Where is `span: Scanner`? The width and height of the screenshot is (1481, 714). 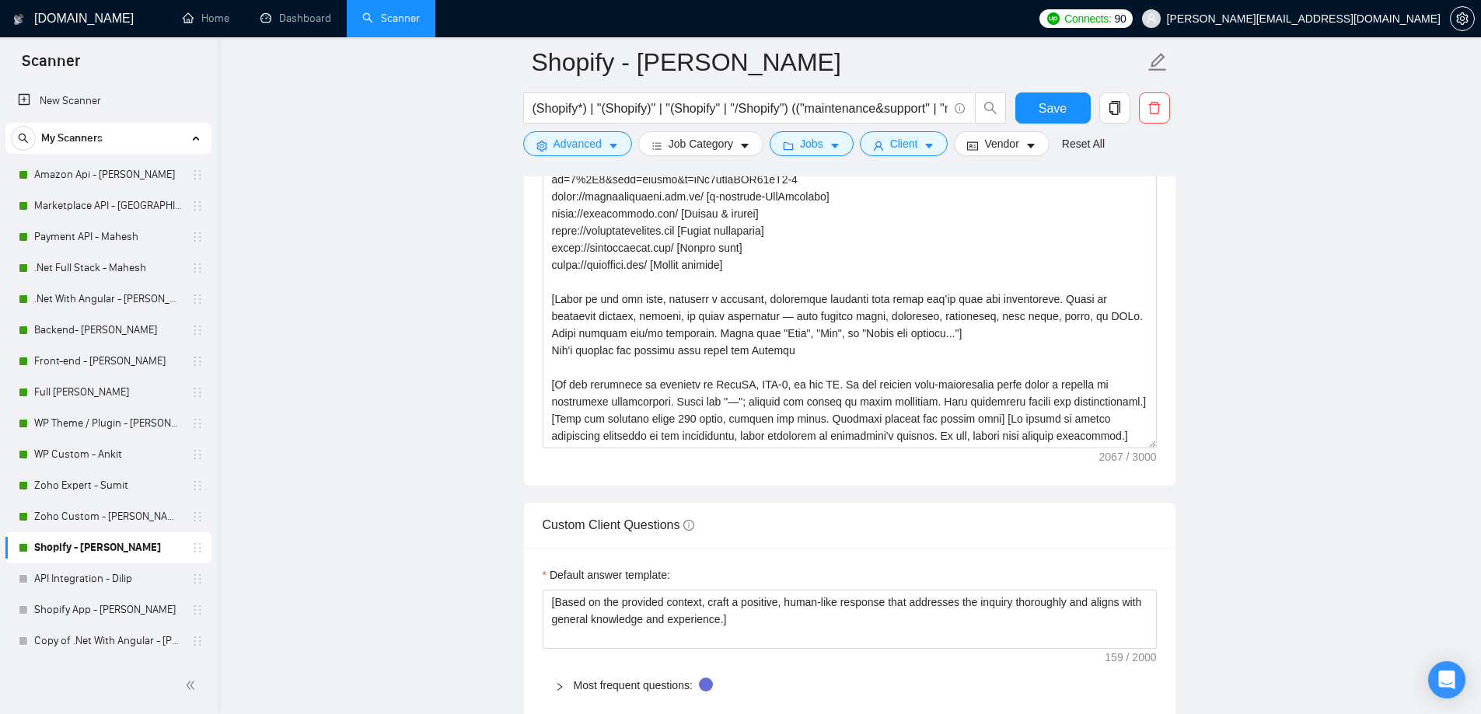 span: Scanner is located at coordinates (51, 66).